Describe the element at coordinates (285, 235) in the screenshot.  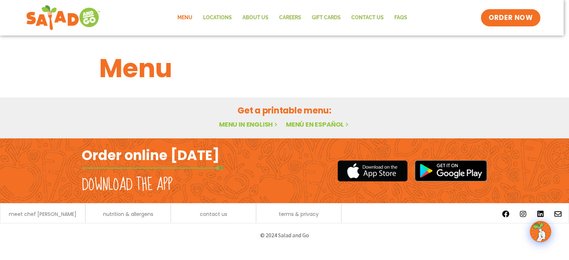
I see `p: © 2024 Salad and Go` at that location.